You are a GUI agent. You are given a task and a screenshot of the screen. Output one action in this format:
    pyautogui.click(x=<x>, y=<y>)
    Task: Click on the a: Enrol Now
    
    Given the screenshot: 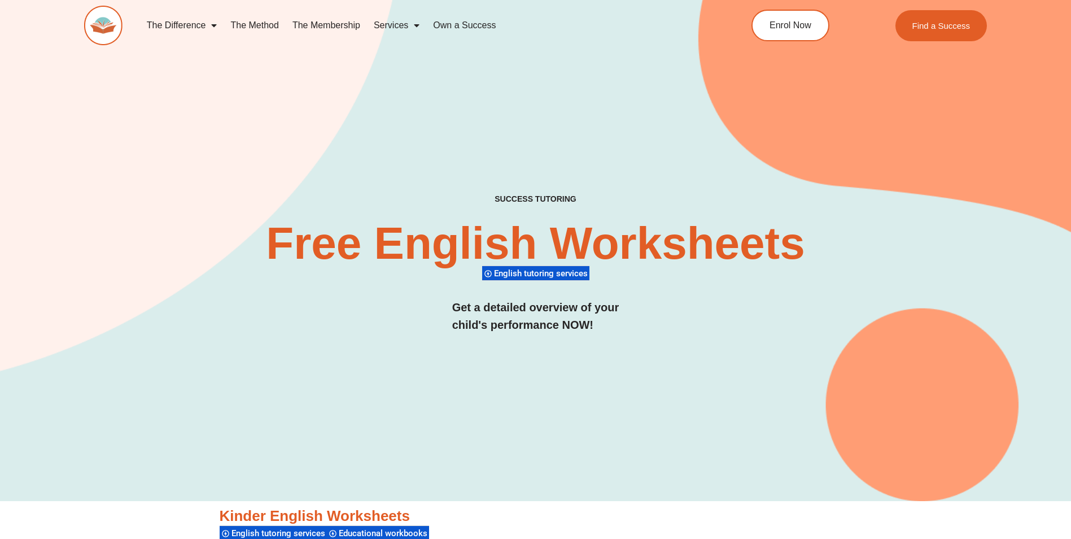 What is the action you would take?
    pyautogui.click(x=790, y=25)
    